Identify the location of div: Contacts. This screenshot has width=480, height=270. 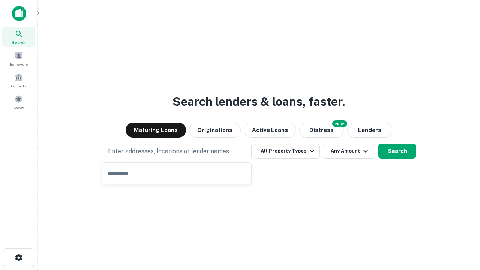
(19, 80).